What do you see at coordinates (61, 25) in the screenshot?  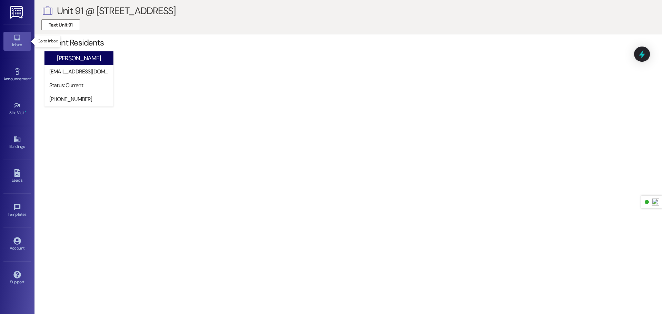 I see `span: Text Unit 91` at bounding box center [61, 25].